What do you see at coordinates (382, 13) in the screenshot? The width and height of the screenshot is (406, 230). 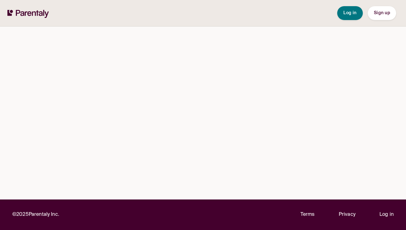 I see `span: Sign up` at bounding box center [382, 13].